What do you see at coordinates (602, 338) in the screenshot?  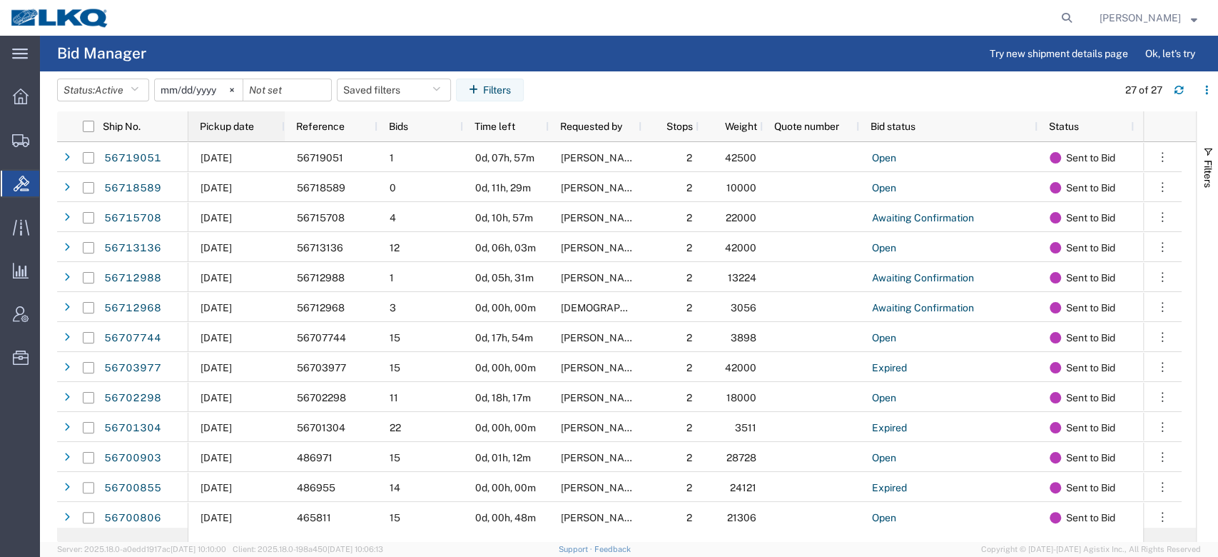 I see `span: NICHOLAS LOPEZ` at bounding box center [602, 338].